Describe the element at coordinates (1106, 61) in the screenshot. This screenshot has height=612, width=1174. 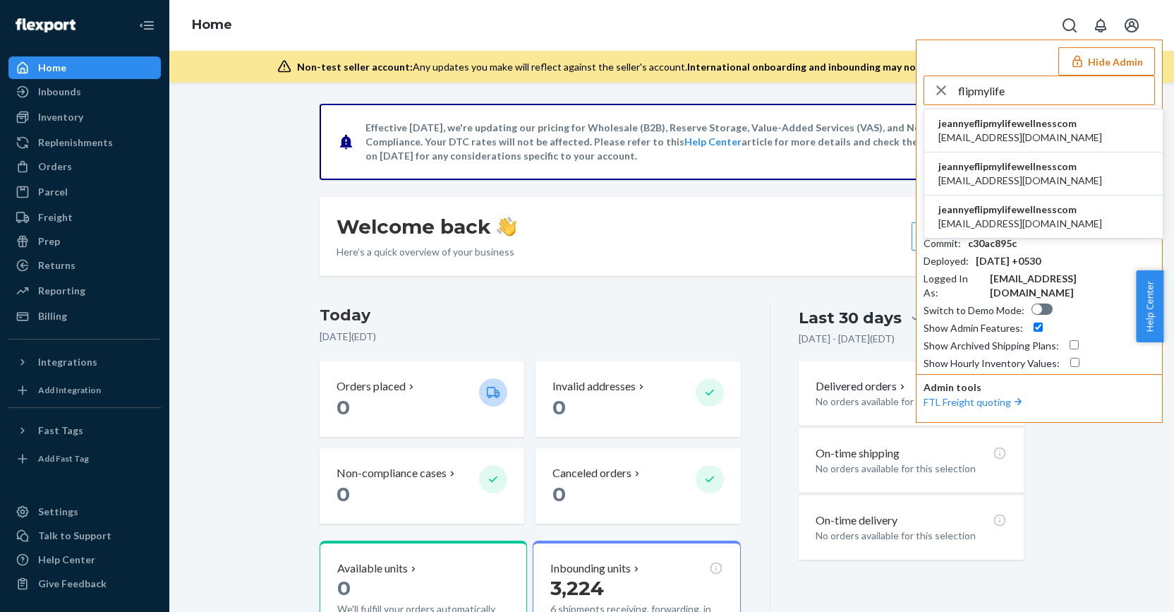
I see `button: Hide Admin` at that location.